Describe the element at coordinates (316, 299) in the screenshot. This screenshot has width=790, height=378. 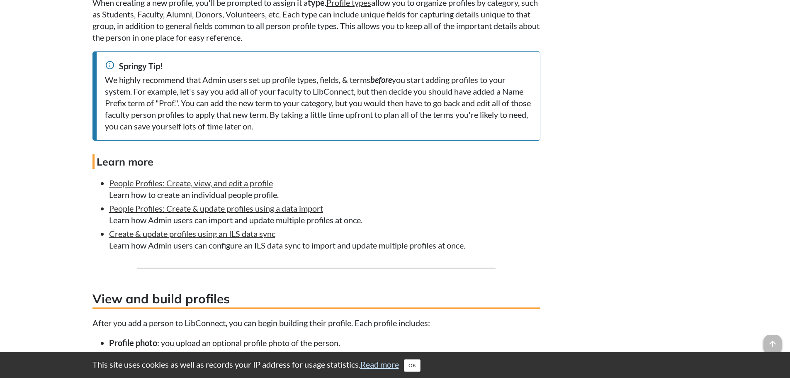
I see `h3: View and build profiles` at that location.